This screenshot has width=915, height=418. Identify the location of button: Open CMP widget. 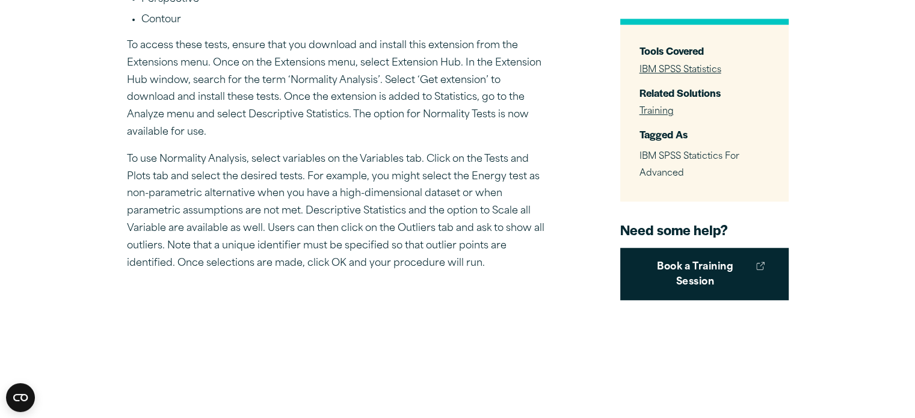
(20, 398).